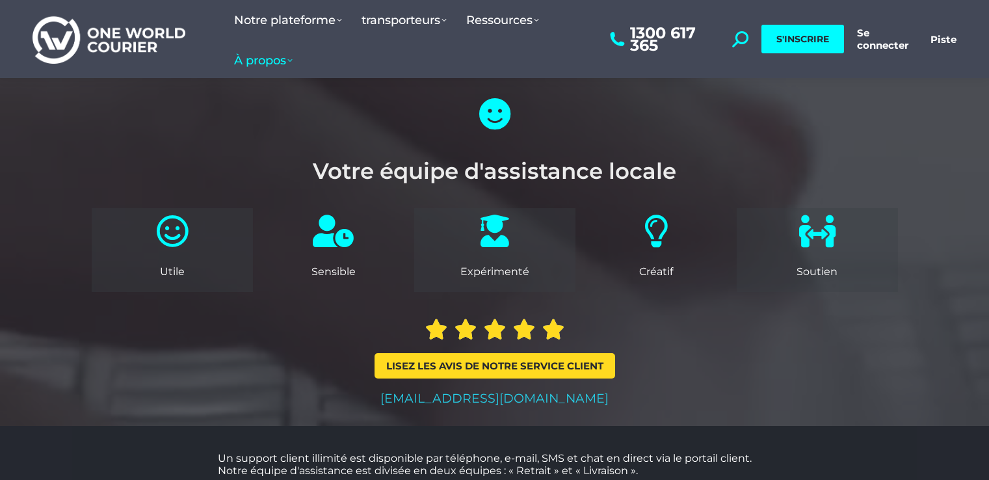 This screenshot has width=989, height=480. Describe the element at coordinates (817, 271) in the screenshot. I see `font: Soutien` at that location.